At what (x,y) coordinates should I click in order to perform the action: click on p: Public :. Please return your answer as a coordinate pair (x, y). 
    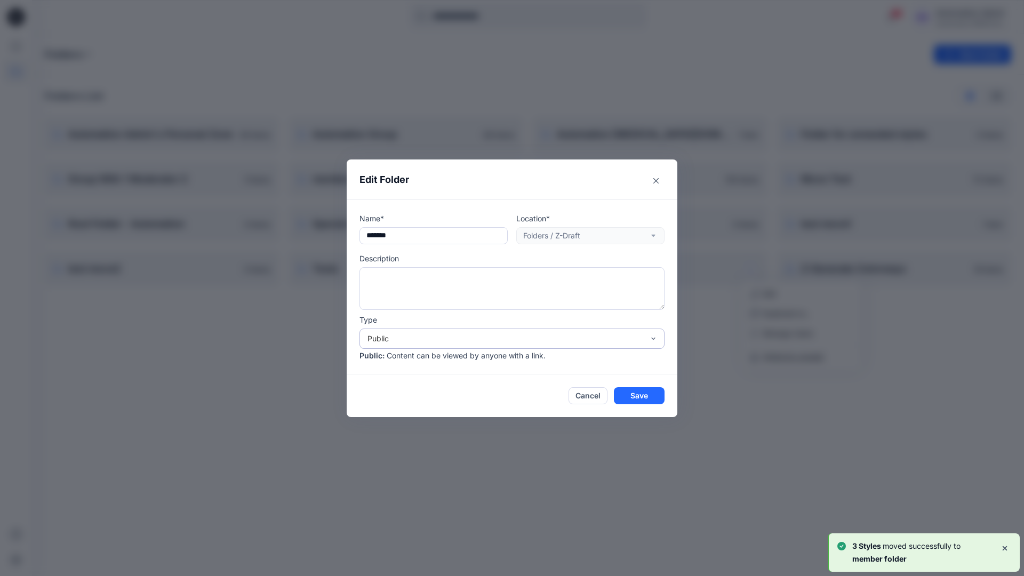
    Looking at the image, I should click on (372, 355).